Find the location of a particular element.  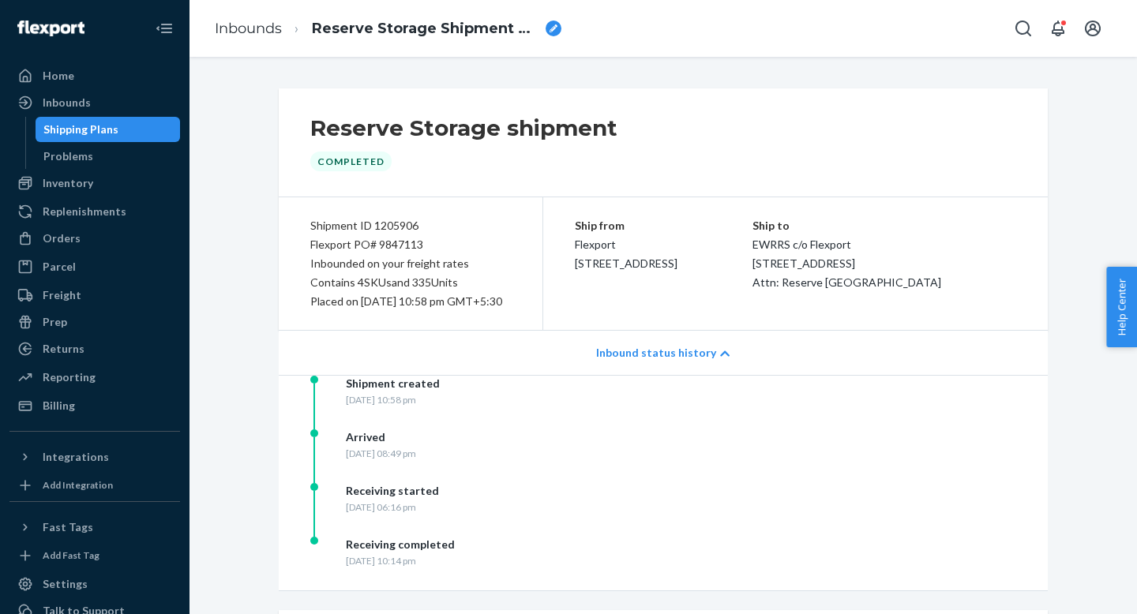

div: Arrived is located at coordinates (381, 438).